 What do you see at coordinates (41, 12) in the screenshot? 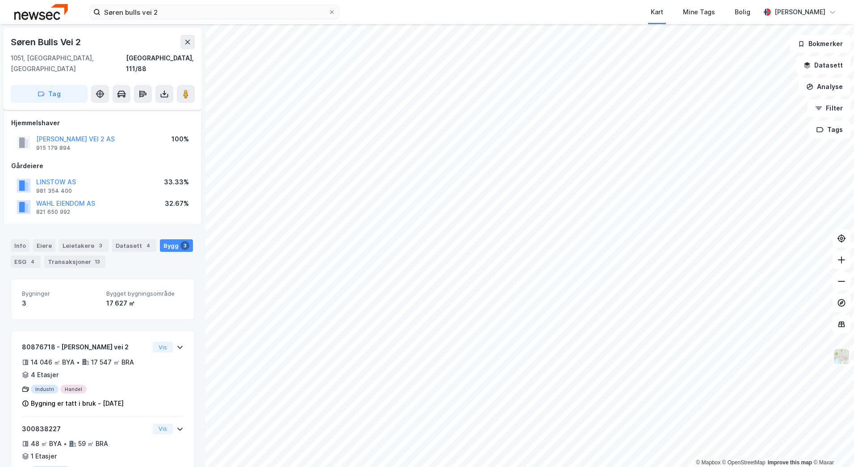
I see `img: newsec-logo.f6e21ccffca1b3a03d2d.png` at bounding box center [41, 12].